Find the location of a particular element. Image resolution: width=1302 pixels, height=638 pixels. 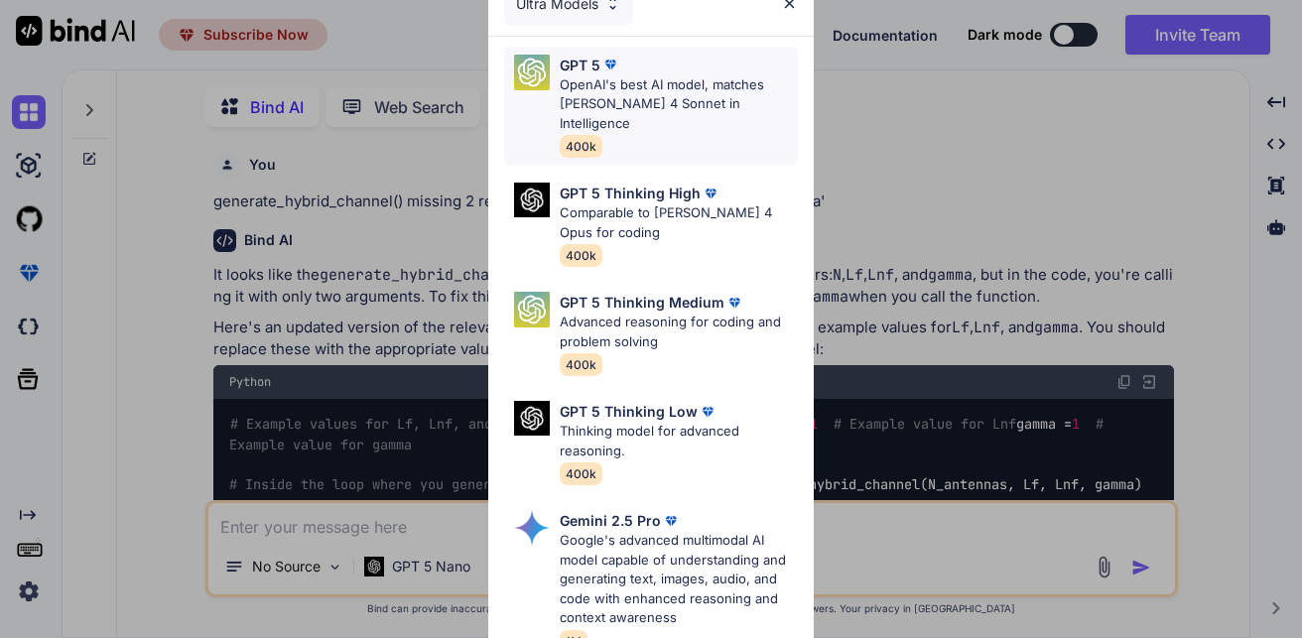

p: GPT 5 Thinking Medium is located at coordinates (642, 302).